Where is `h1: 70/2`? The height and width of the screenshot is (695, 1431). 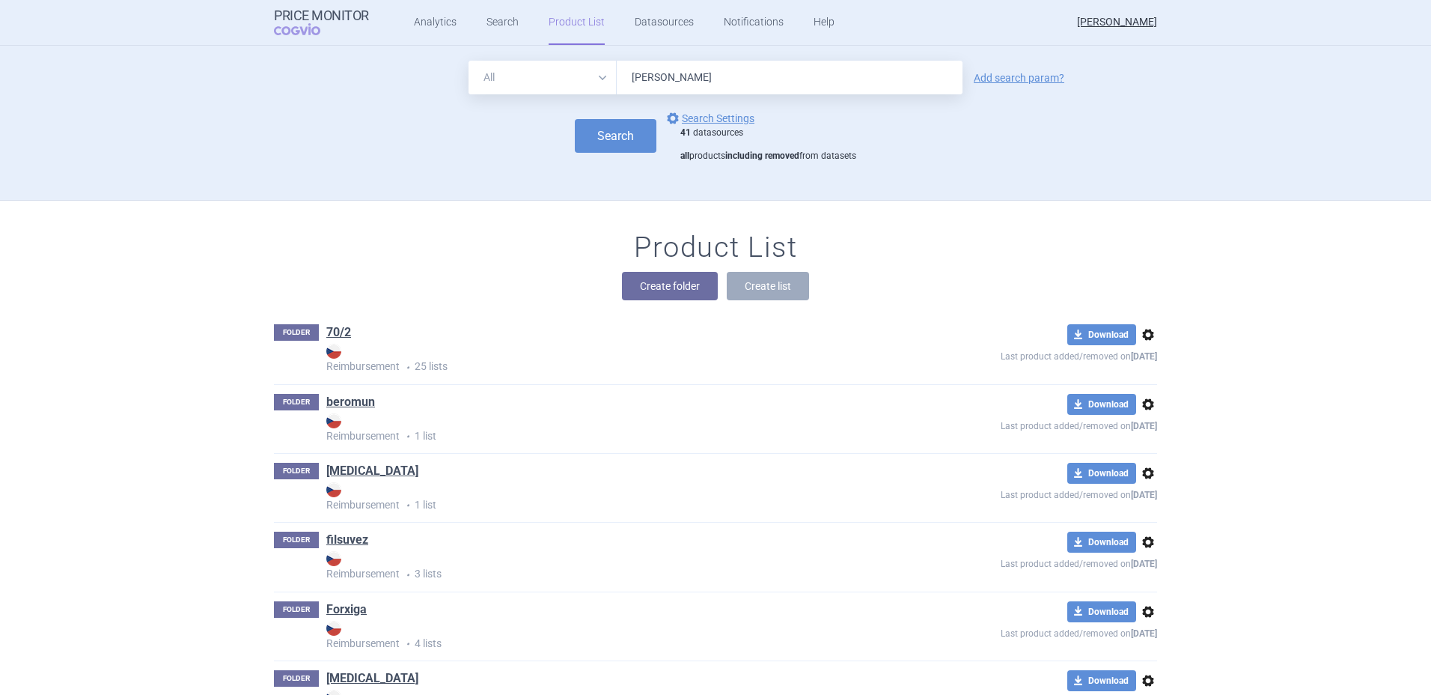
h1: 70/2 is located at coordinates (338, 334).